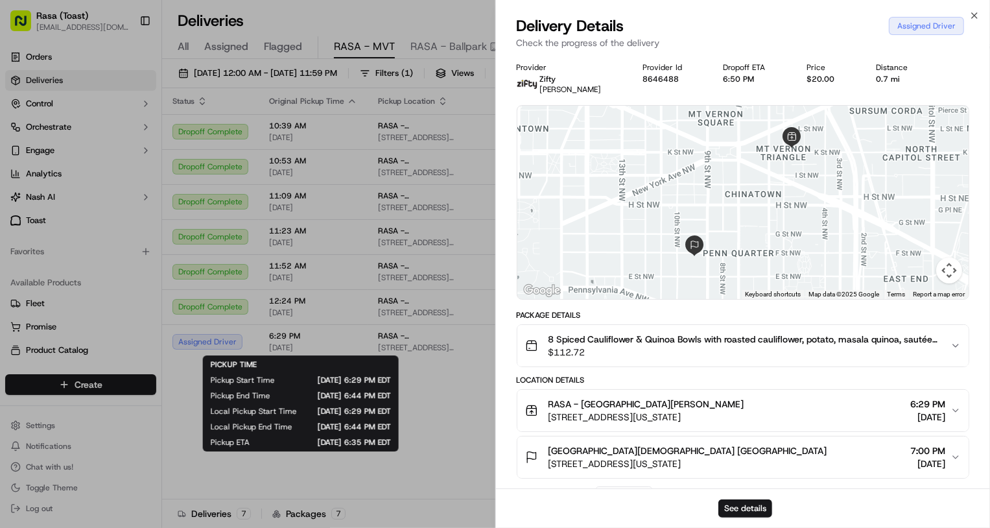  What do you see at coordinates (928, 451) in the screenshot?
I see `span: 7:00 PM` at bounding box center [928, 451].